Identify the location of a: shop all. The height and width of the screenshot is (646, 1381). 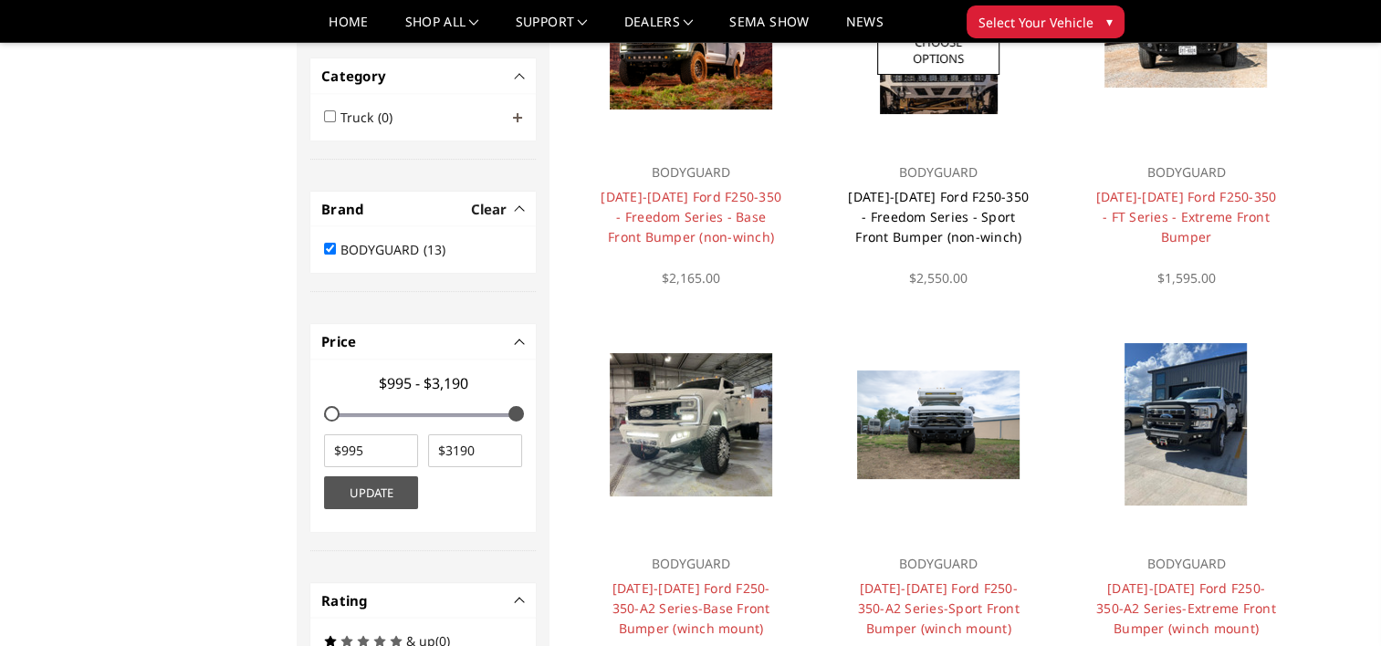
(442, 28).